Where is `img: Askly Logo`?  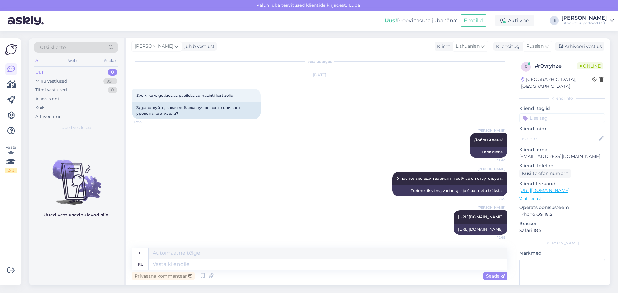
img: Askly Logo is located at coordinates (11, 50).